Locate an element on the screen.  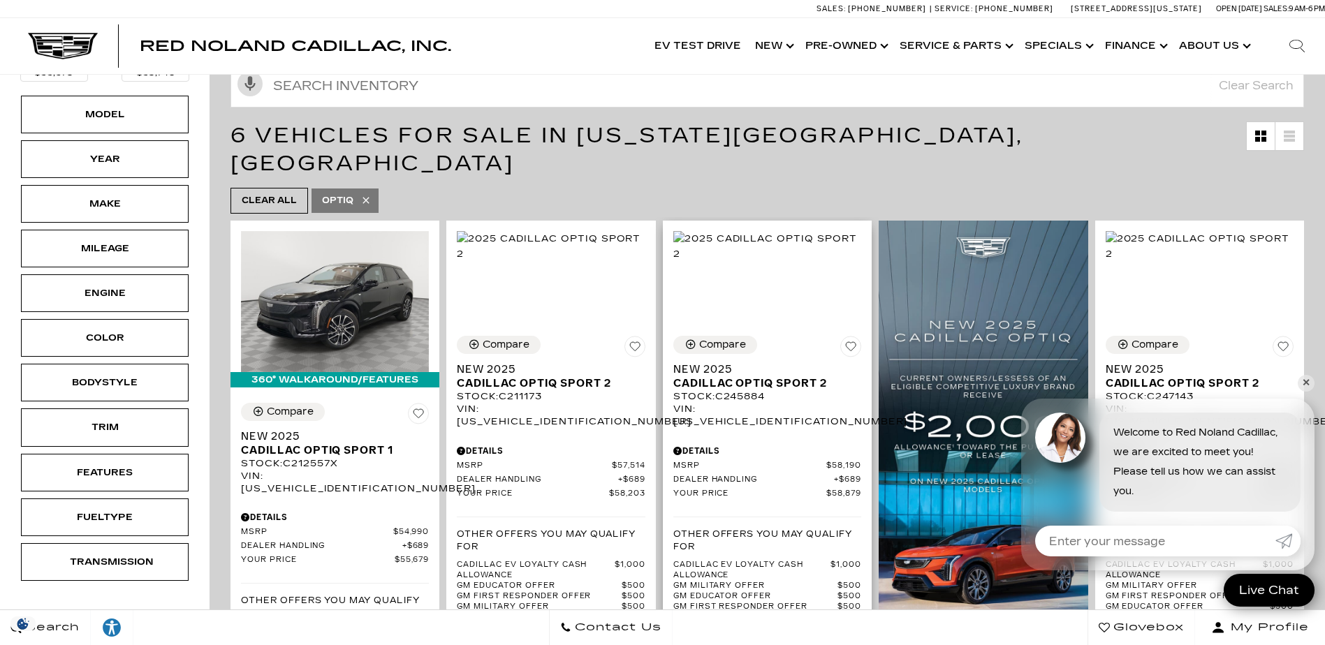
div: Explore your accessibility options is located at coordinates (112, 628).